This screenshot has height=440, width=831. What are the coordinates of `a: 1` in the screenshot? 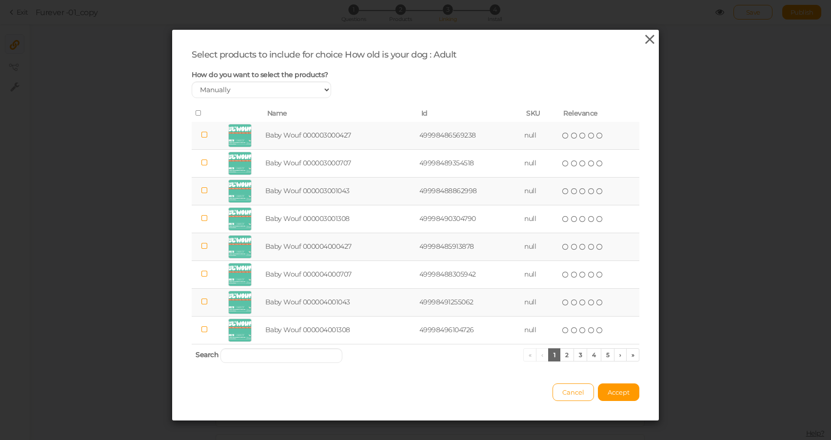 It's located at (554, 354).